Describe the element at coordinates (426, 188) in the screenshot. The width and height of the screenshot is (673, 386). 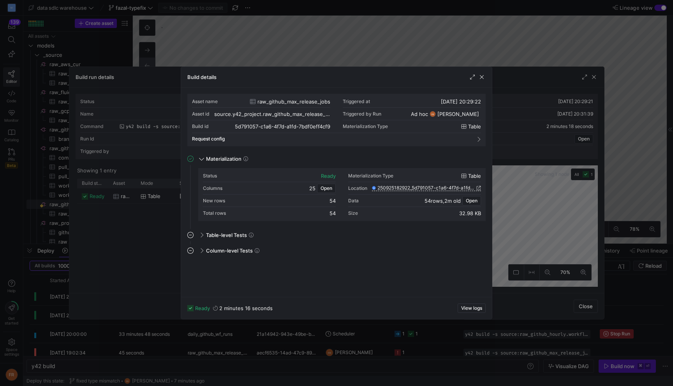
I see `span: 250925182922_5d791057-c1a6-4f7d-a1fd-7bdf0eff4cf9` at that location.